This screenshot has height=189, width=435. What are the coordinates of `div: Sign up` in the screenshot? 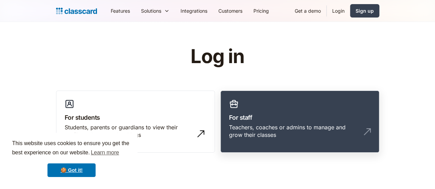 It's located at (365, 11).